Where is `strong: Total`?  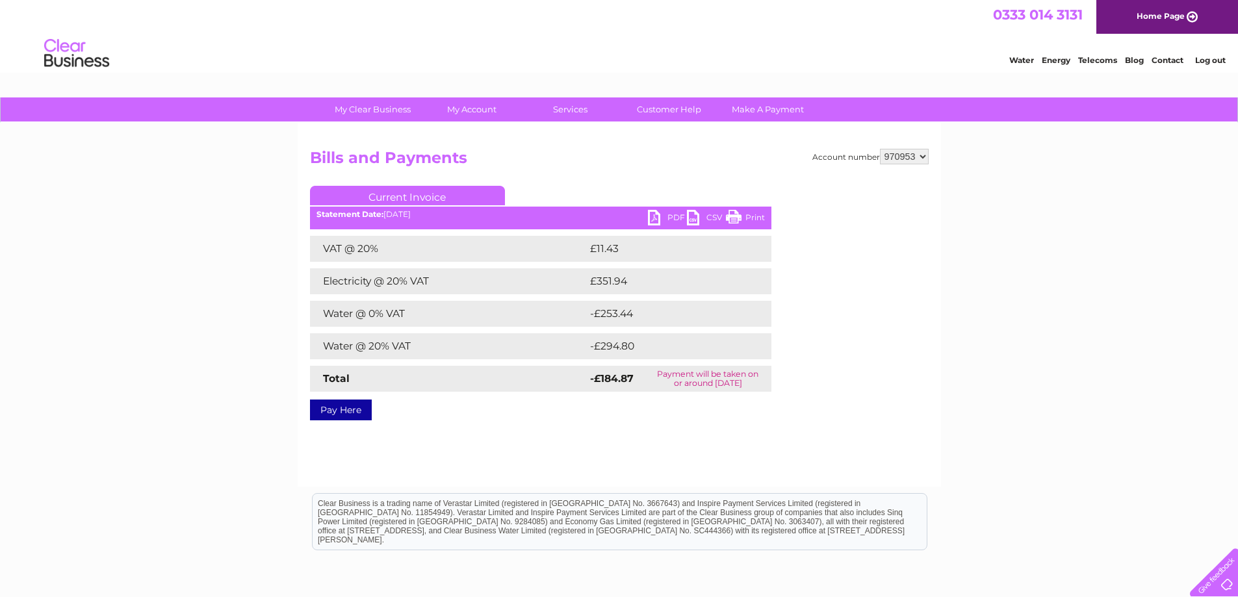 strong: Total is located at coordinates (336, 378).